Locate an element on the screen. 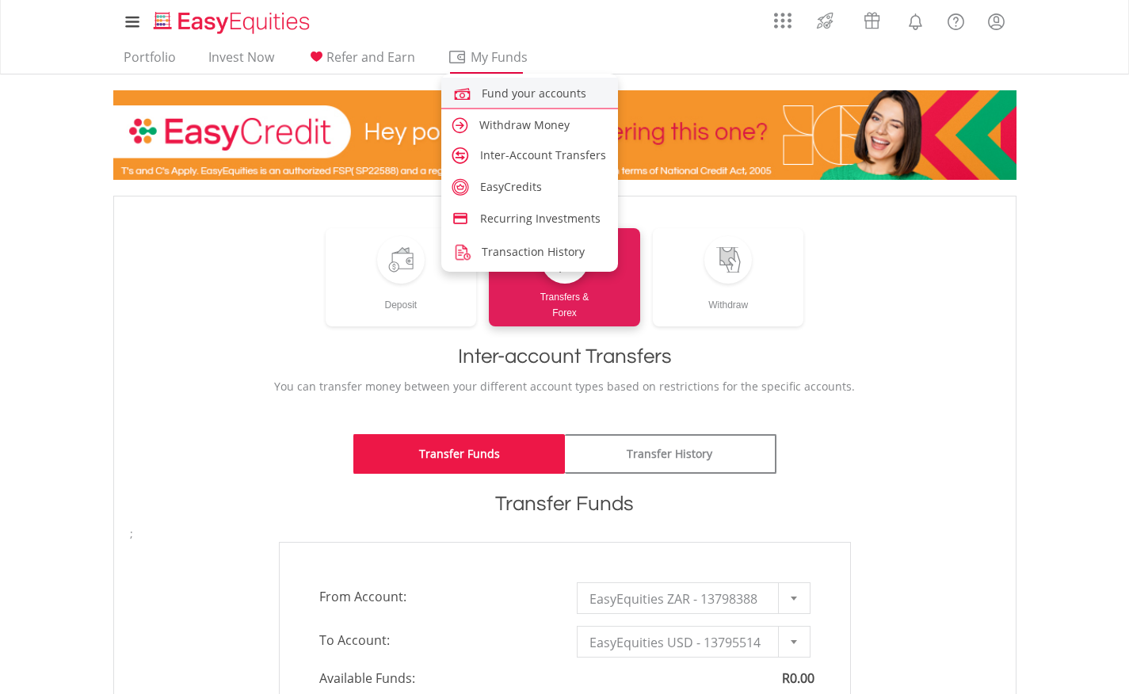 The image size is (1129, 694). div: Withdraw is located at coordinates (728, 298).